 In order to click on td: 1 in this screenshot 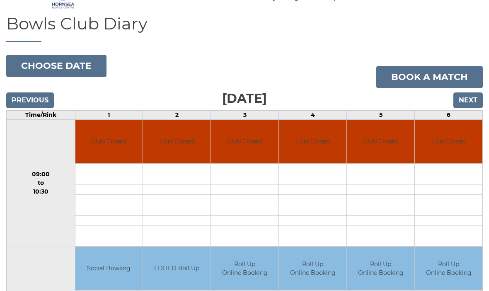, I will do `click(109, 115)`.